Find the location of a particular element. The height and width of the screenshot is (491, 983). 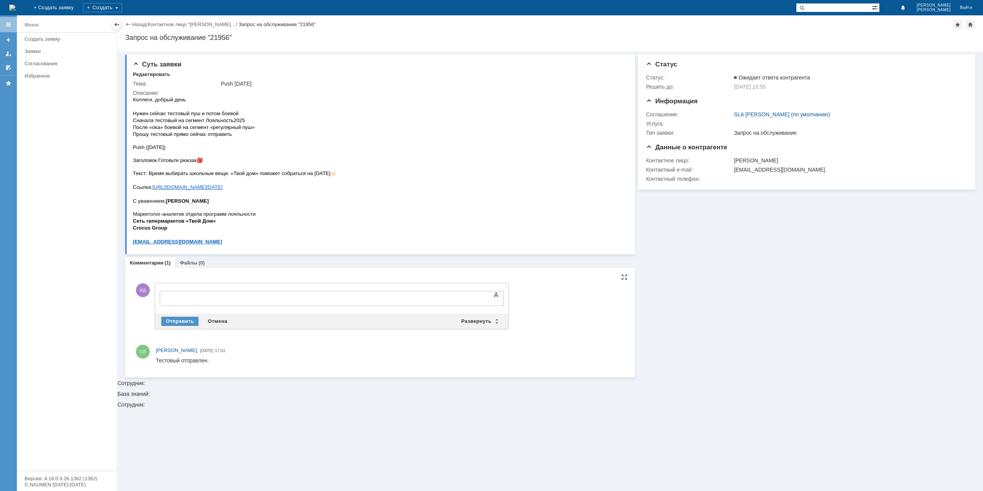

div: Описание: is located at coordinates (378, 93).